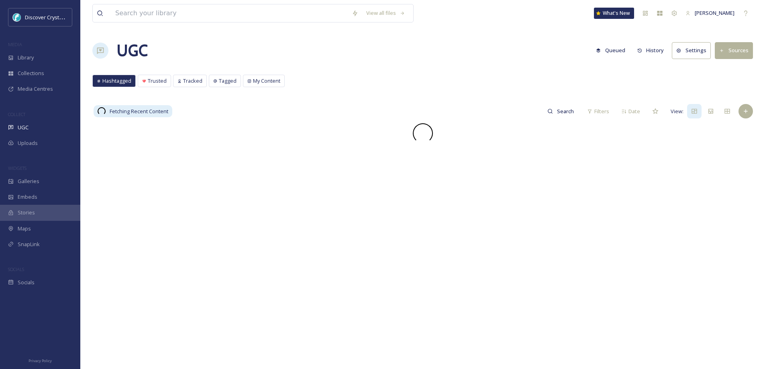 This screenshot has height=369, width=765. Describe the element at coordinates (15, 44) in the screenshot. I see `span: MEDIA` at that location.